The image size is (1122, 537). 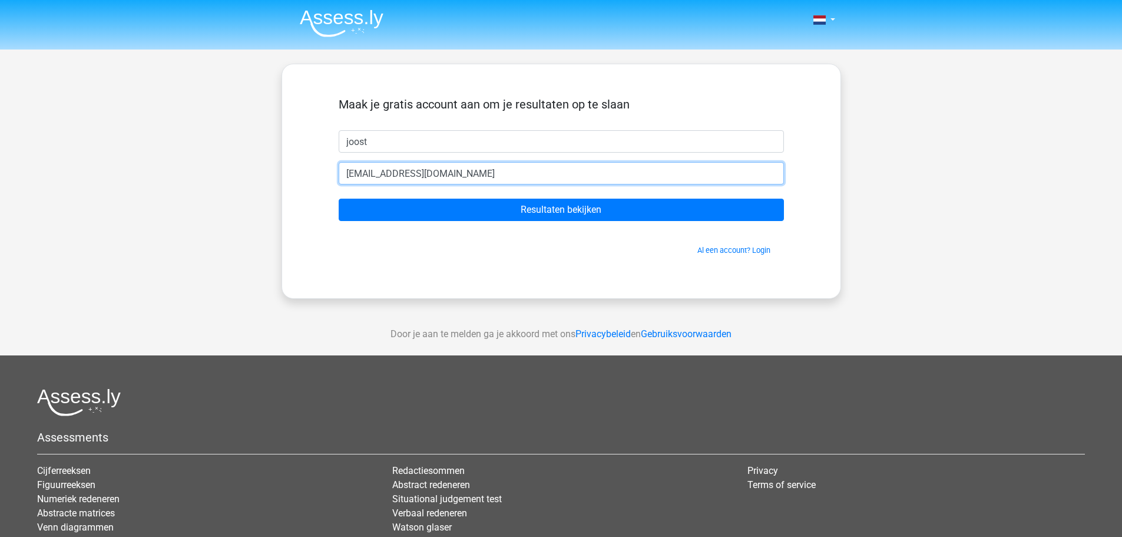 I want to click on a: Terms of service, so click(x=782, y=484).